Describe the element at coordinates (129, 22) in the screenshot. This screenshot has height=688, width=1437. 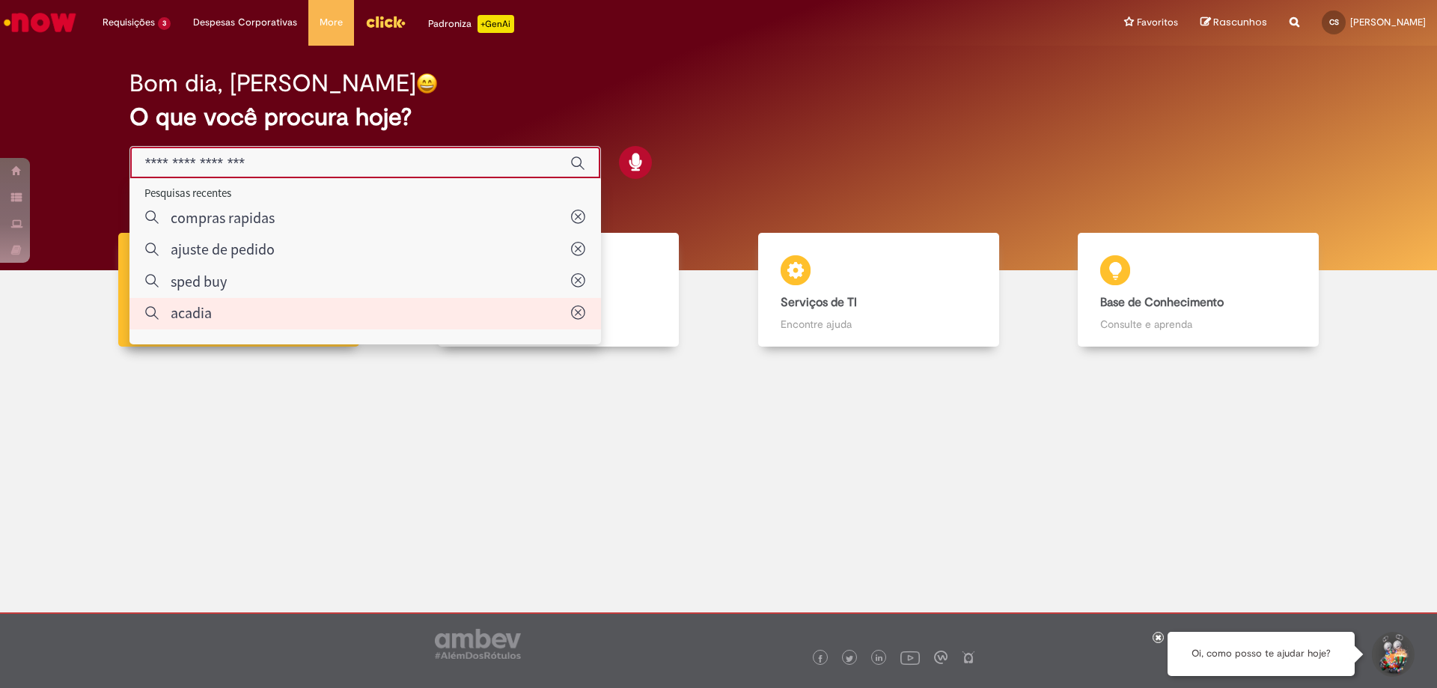
I see `span: Requisições` at that location.